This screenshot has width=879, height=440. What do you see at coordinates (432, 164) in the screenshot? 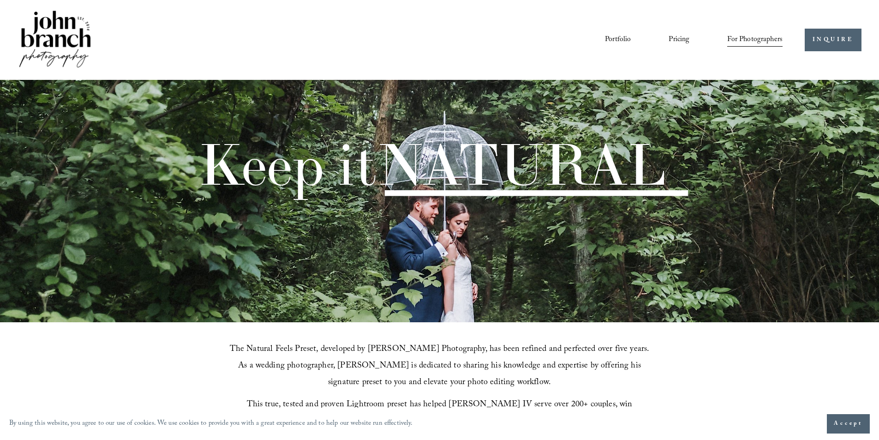
I see `h1: Keep it` at bounding box center [432, 164].